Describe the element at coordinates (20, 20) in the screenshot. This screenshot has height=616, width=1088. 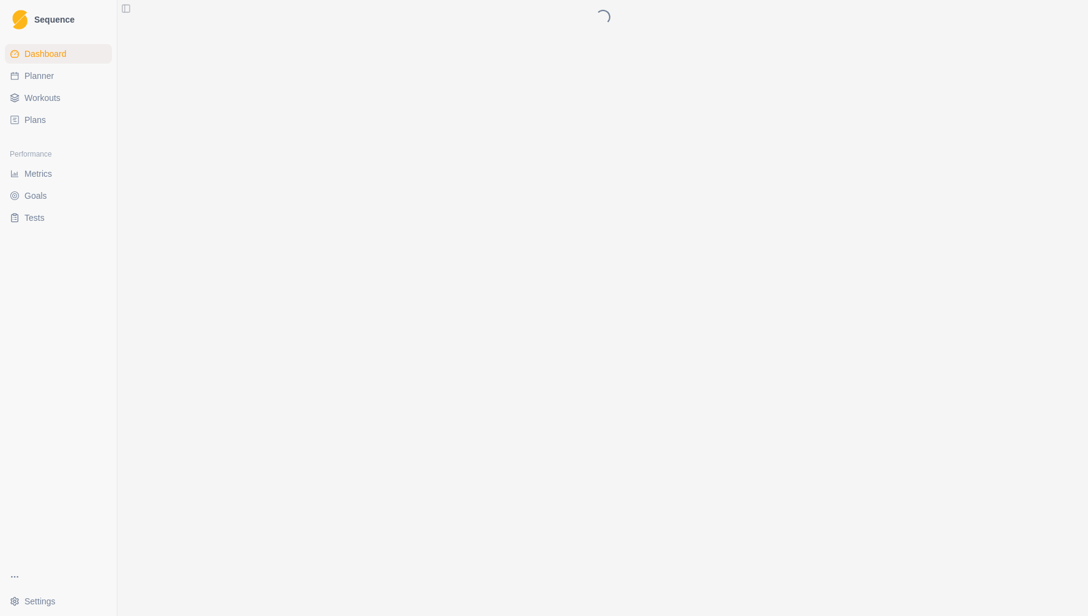
I see `img: Logo` at that location.